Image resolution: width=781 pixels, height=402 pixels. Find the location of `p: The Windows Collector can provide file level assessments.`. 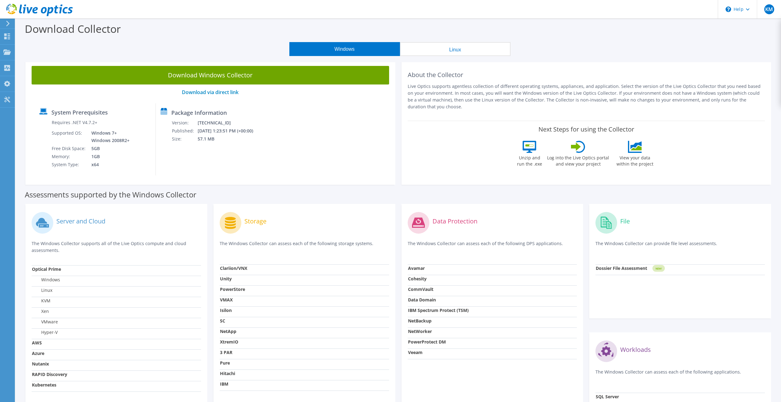

p: The Windows Collector can provide file level assessments. is located at coordinates (680, 247).